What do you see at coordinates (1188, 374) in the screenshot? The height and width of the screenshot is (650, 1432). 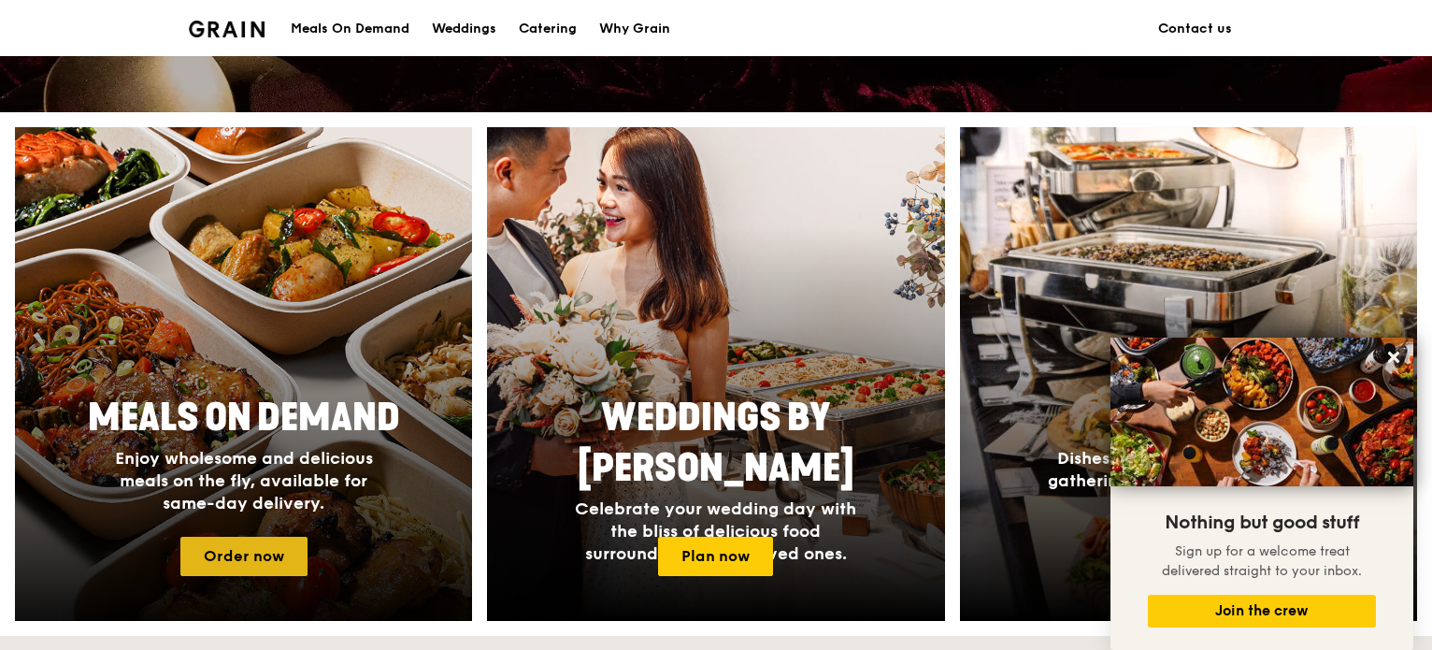 I see `a: CateringDishes to delight your guests, at gatherings and events of all sizes.Plan now` at bounding box center [1188, 374].